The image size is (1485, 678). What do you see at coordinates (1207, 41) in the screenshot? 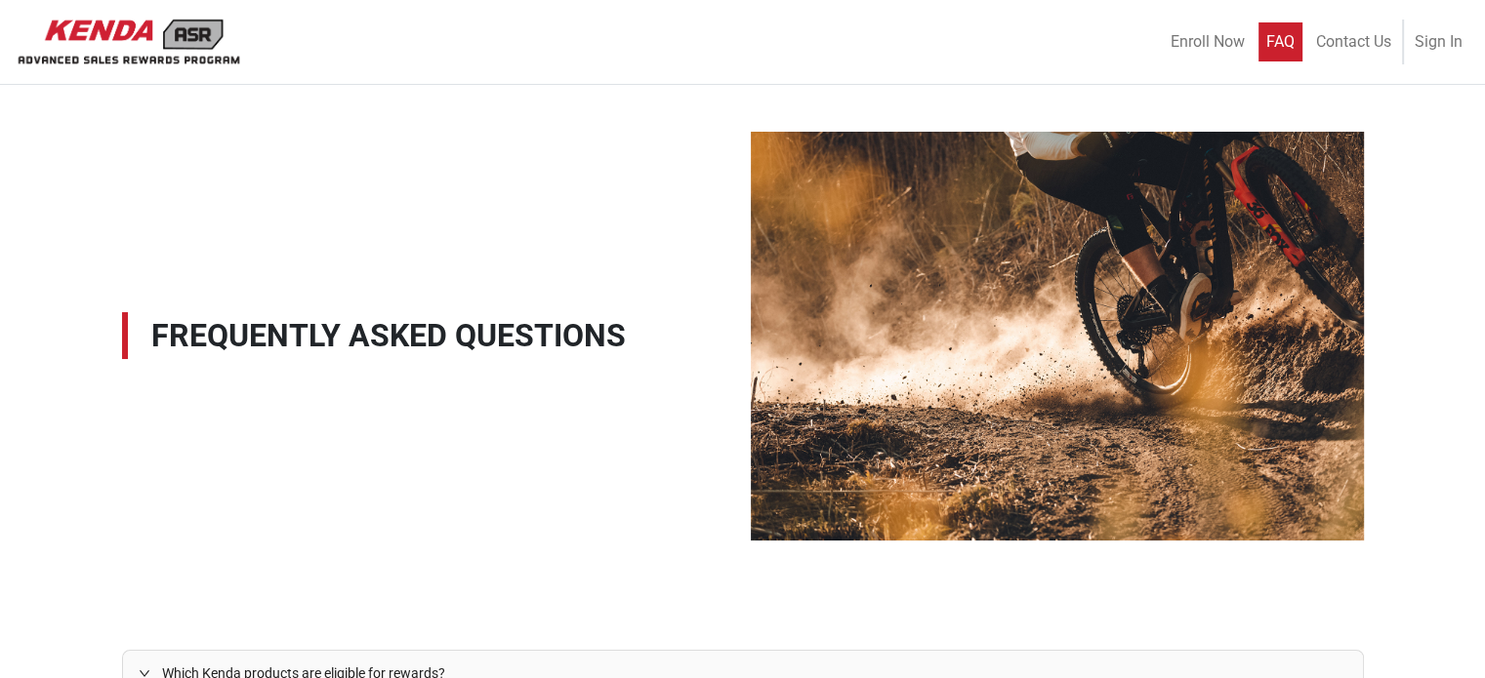
I see `span: Enroll Now` at bounding box center [1207, 41].